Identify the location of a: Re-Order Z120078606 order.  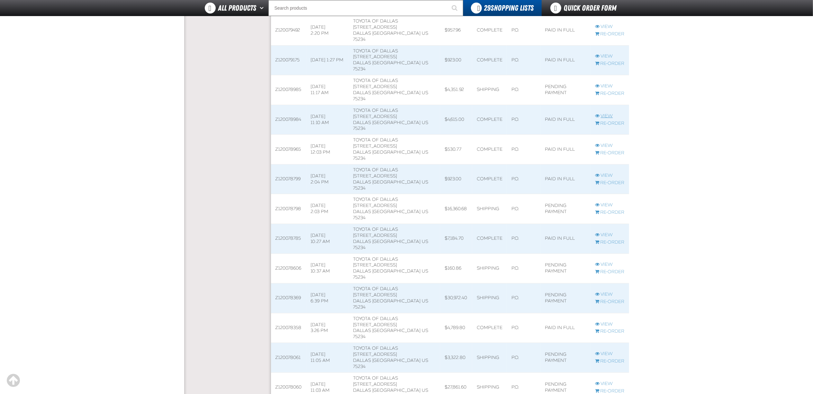
(609, 272).